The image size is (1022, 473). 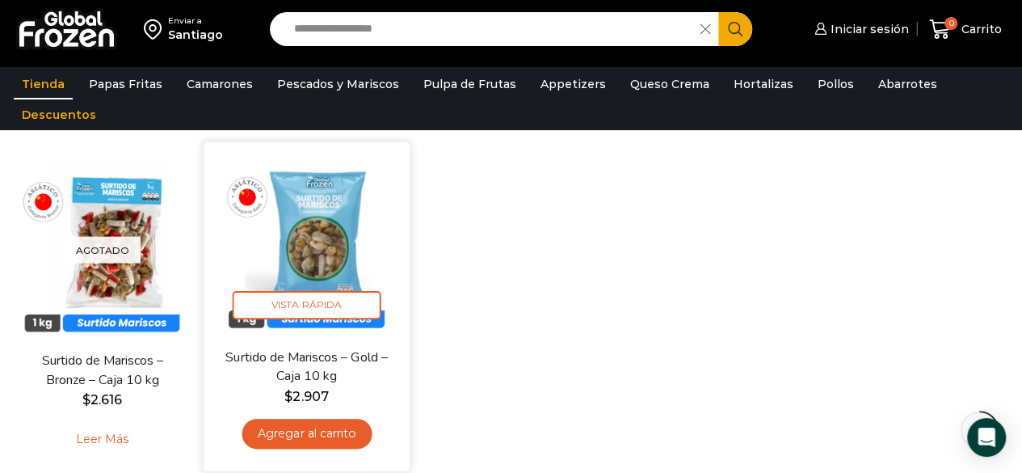 What do you see at coordinates (907, 84) in the screenshot?
I see `a: Abarrotes` at bounding box center [907, 84].